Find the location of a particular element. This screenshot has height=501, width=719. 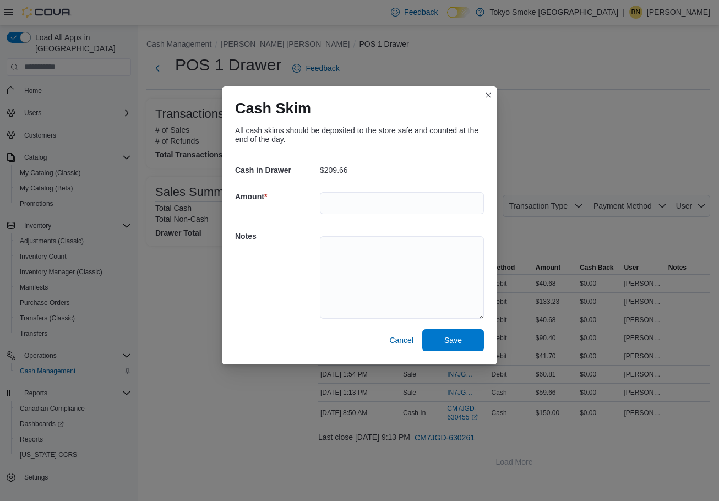

button: Save is located at coordinates (453, 340).